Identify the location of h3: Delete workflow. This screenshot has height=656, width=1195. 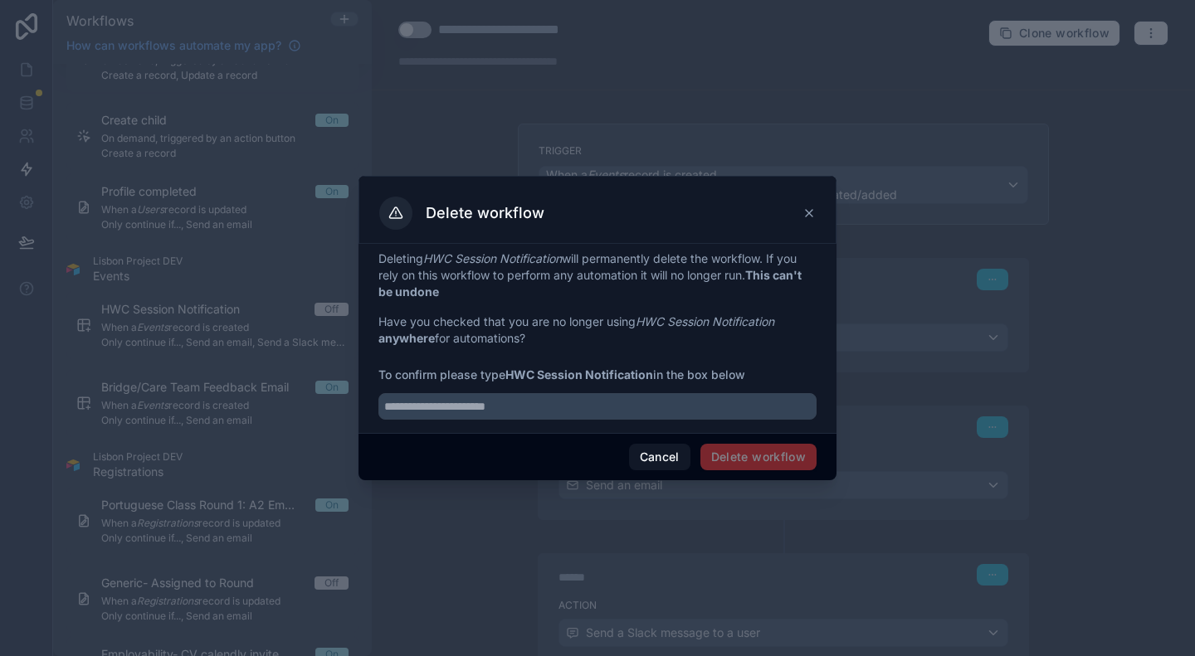
(485, 213).